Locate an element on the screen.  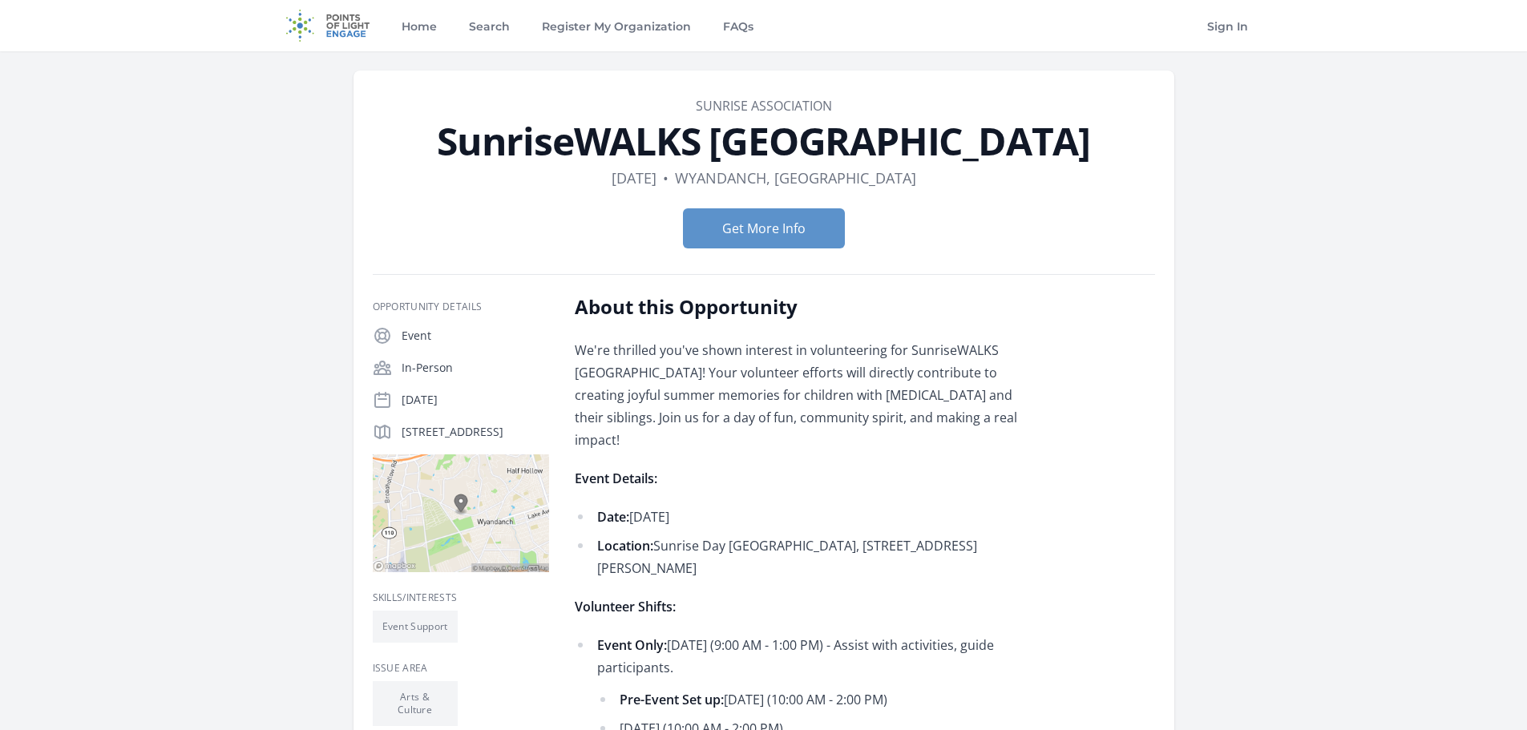
h3: Issue area is located at coordinates (461, 668).